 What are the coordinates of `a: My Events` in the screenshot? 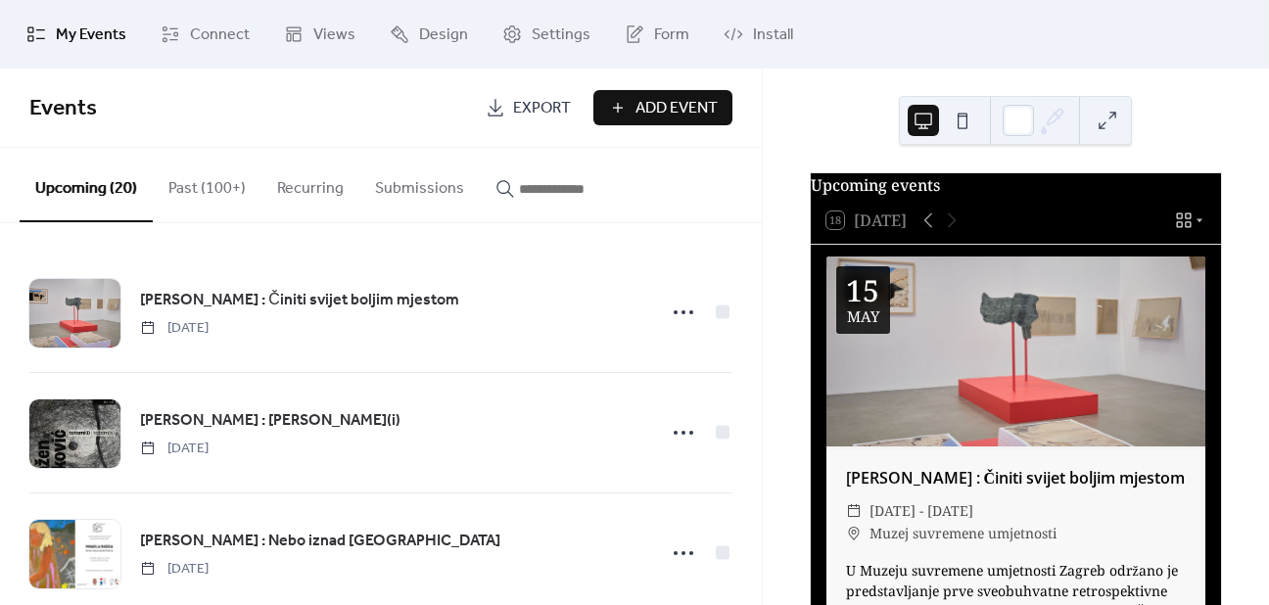 It's located at (76, 34).